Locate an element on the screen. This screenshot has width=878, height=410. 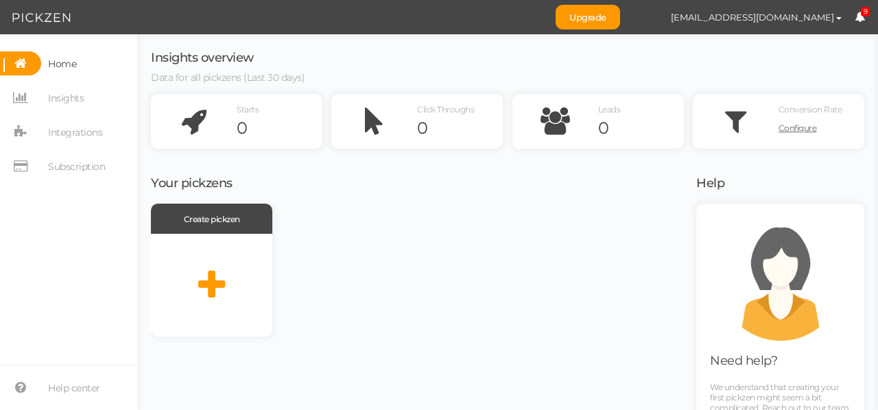
span: Leads is located at coordinates (609, 109).